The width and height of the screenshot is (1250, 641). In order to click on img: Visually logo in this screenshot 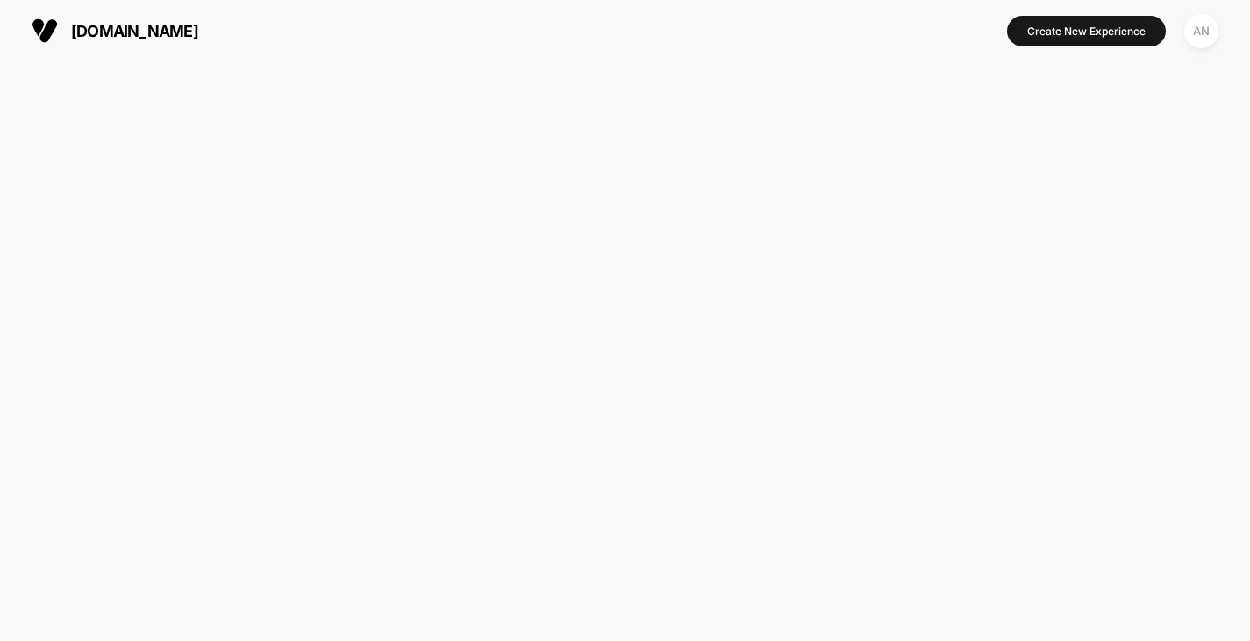, I will do `click(45, 31)`.